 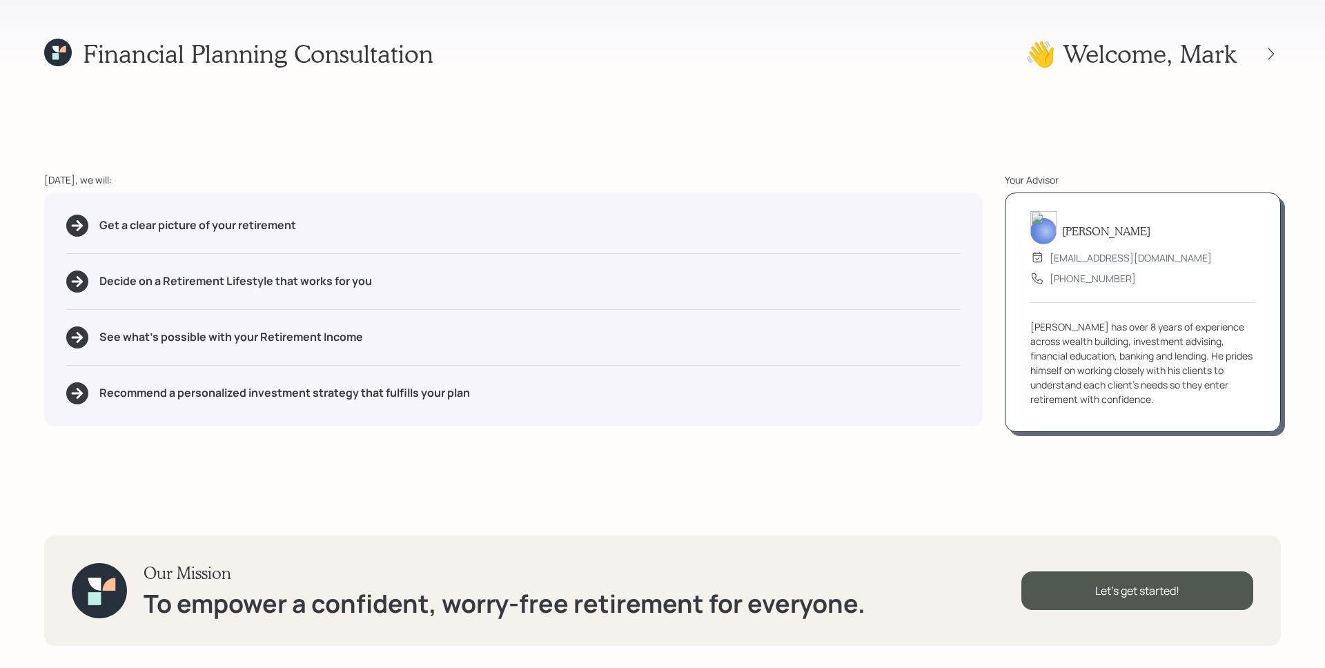 I want to click on h5: See what's possible with your Retirement Income, so click(x=231, y=337).